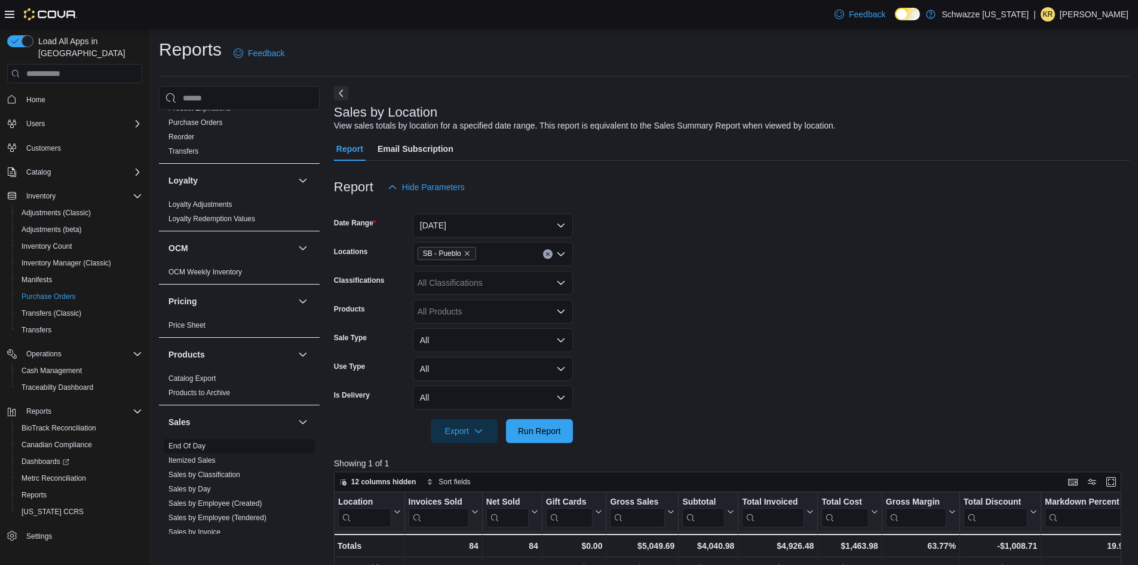 The image size is (1138, 565). What do you see at coordinates (215, 503) in the screenshot?
I see `span: Sales by Employee (Created)` at bounding box center [215, 503].